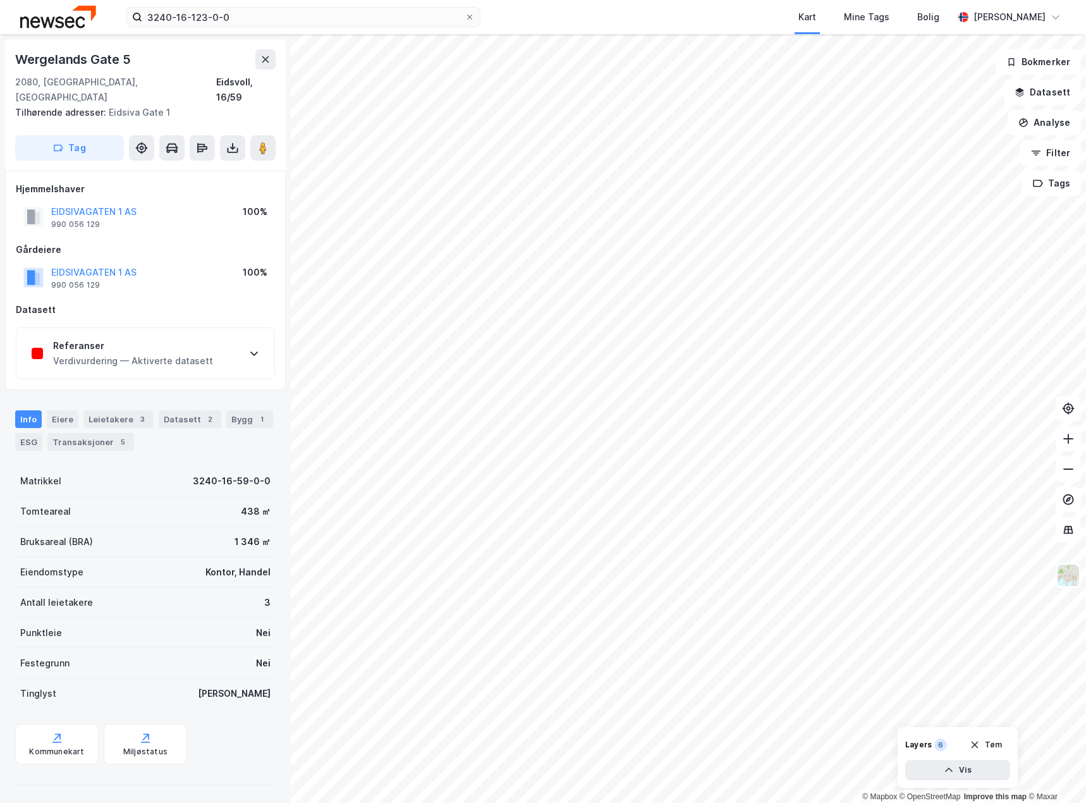 This screenshot has height=803, width=1086. Describe the element at coordinates (41, 633) in the screenshot. I see `div: Punktleie` at that location.